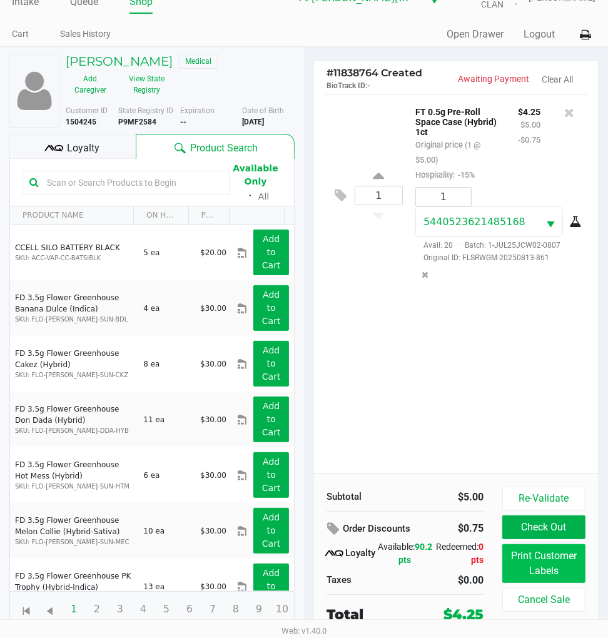 The width and height of the screenshot is (608, 638). I want to click on span: Page 10, so click(282, 609).